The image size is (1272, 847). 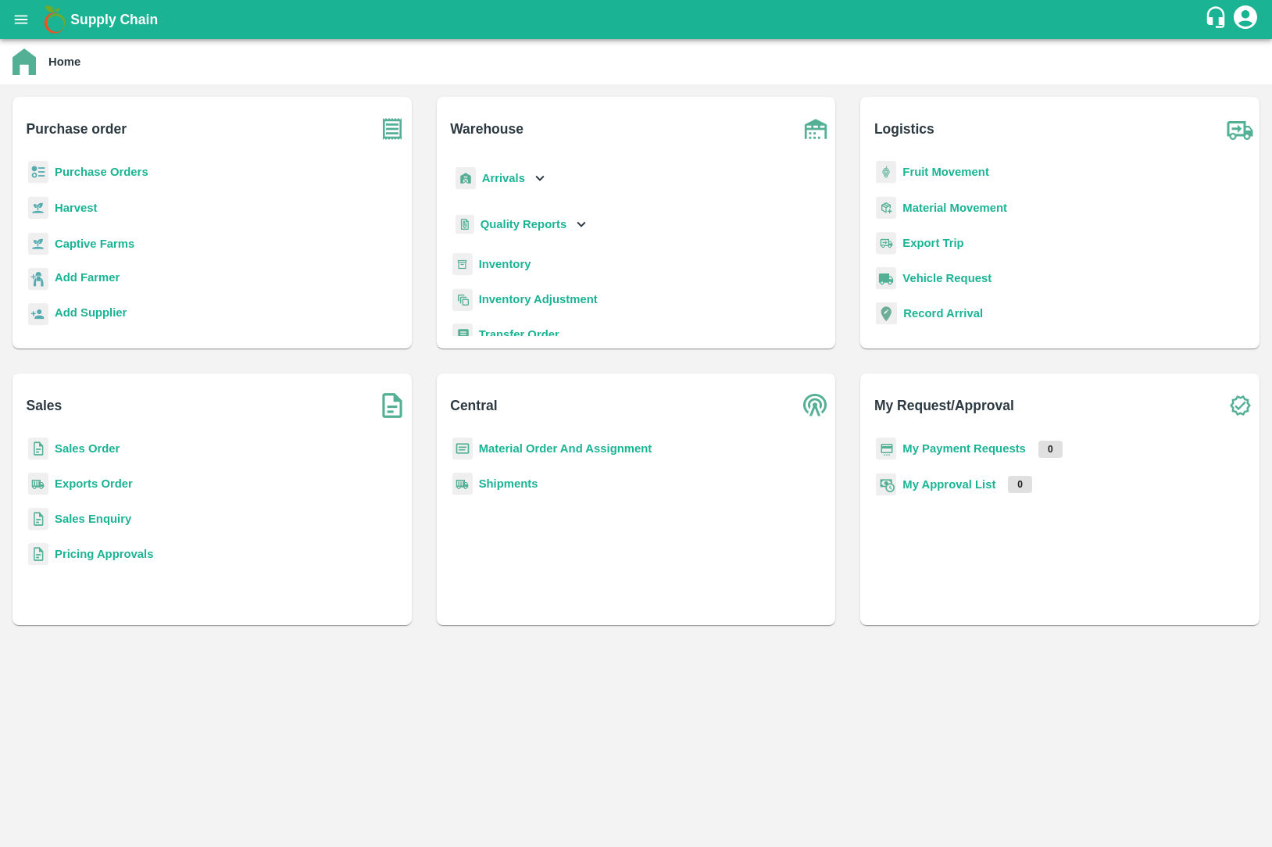 I want to click on div: Quality Reports, so click(x=521, y=224).